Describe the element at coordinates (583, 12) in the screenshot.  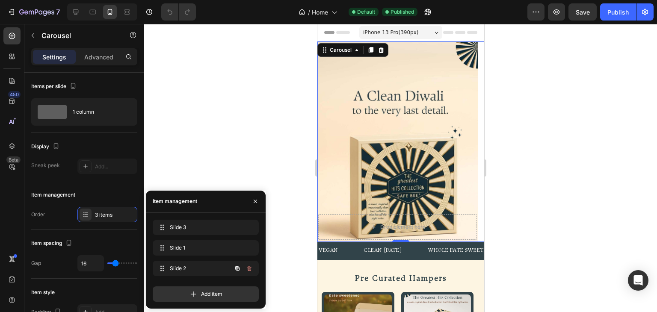
I see `button: Save` at that location.